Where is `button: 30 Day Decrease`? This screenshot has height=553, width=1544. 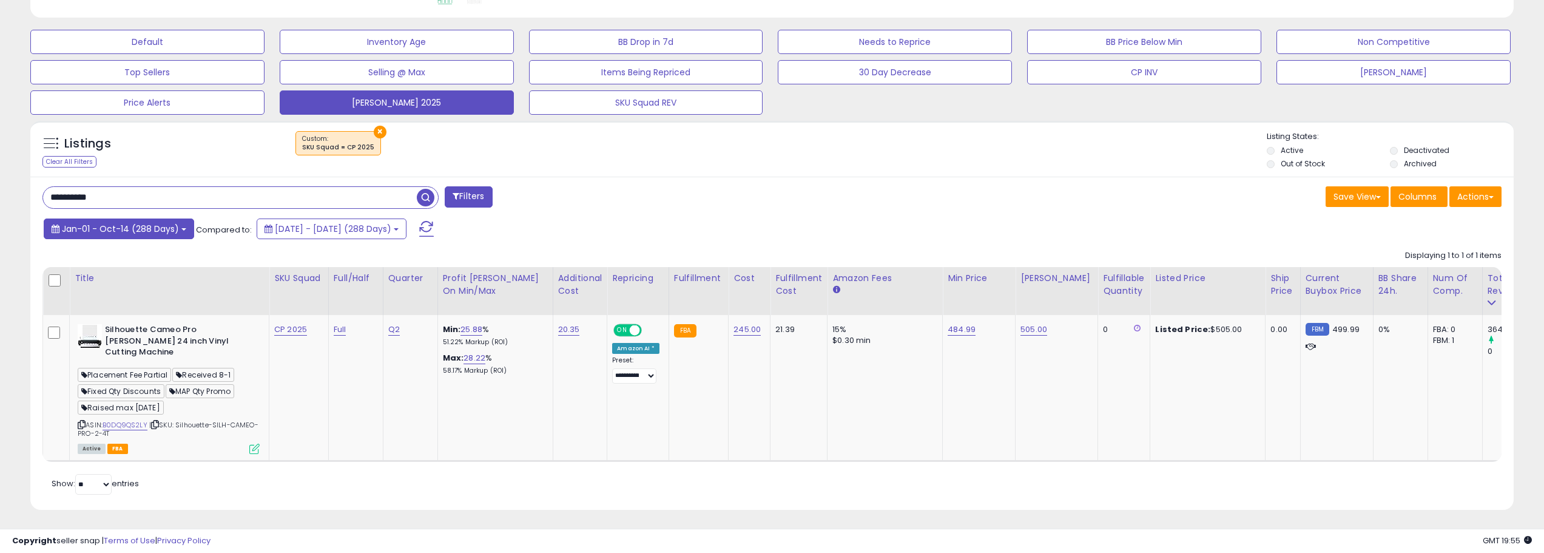
button: 30 Day Decrease is located at coordinates (895, 72).